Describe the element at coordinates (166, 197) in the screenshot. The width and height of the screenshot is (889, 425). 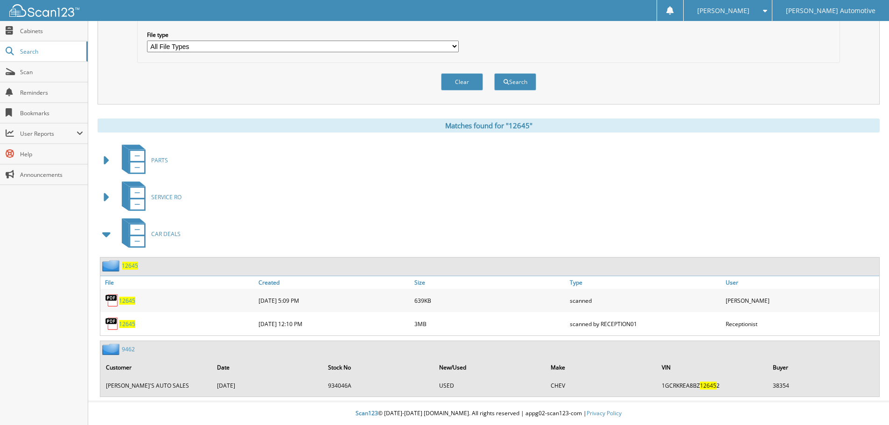
I see `span: SERVICE RO` at that location.